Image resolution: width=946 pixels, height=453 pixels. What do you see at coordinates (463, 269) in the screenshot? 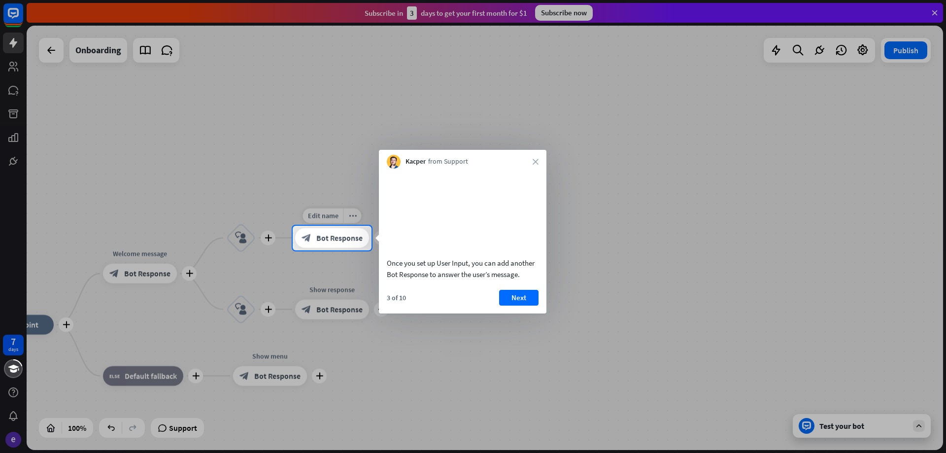
I see `div: Once you set up User Input, you can add another Bot Response to answer the user’s message.` at bounding box center [463, 269].